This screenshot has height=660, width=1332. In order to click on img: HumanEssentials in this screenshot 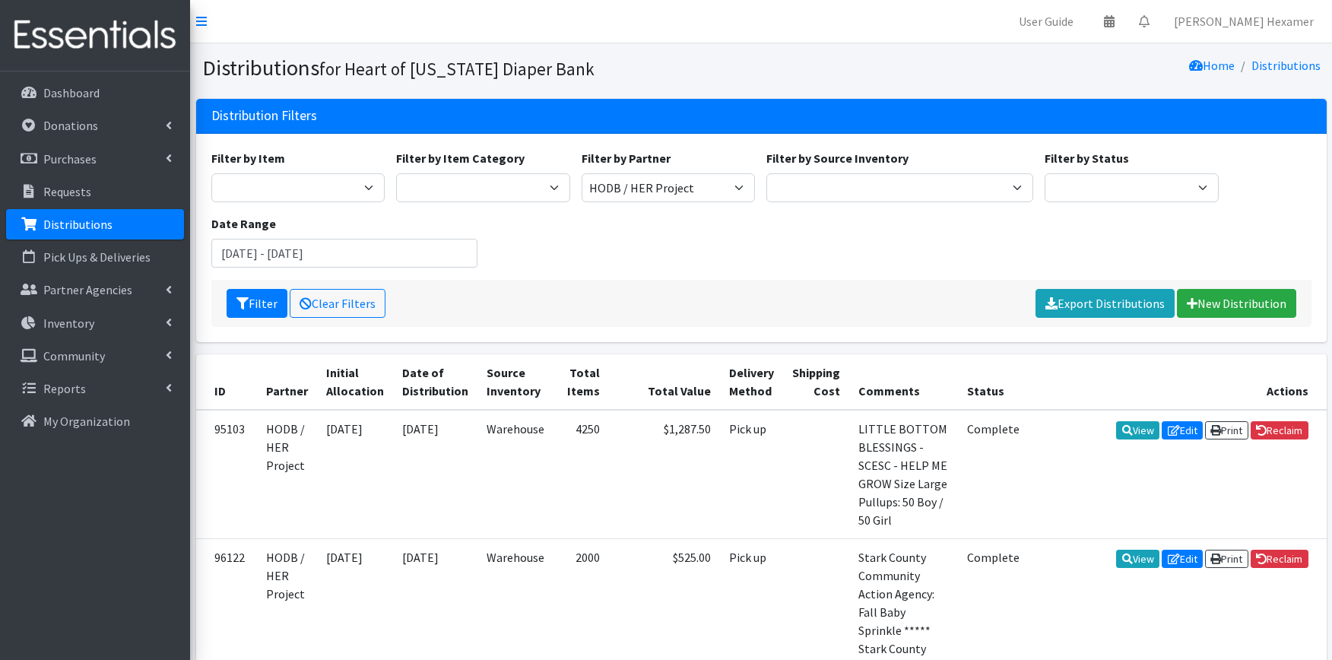, I will do `click(95, 35)`.